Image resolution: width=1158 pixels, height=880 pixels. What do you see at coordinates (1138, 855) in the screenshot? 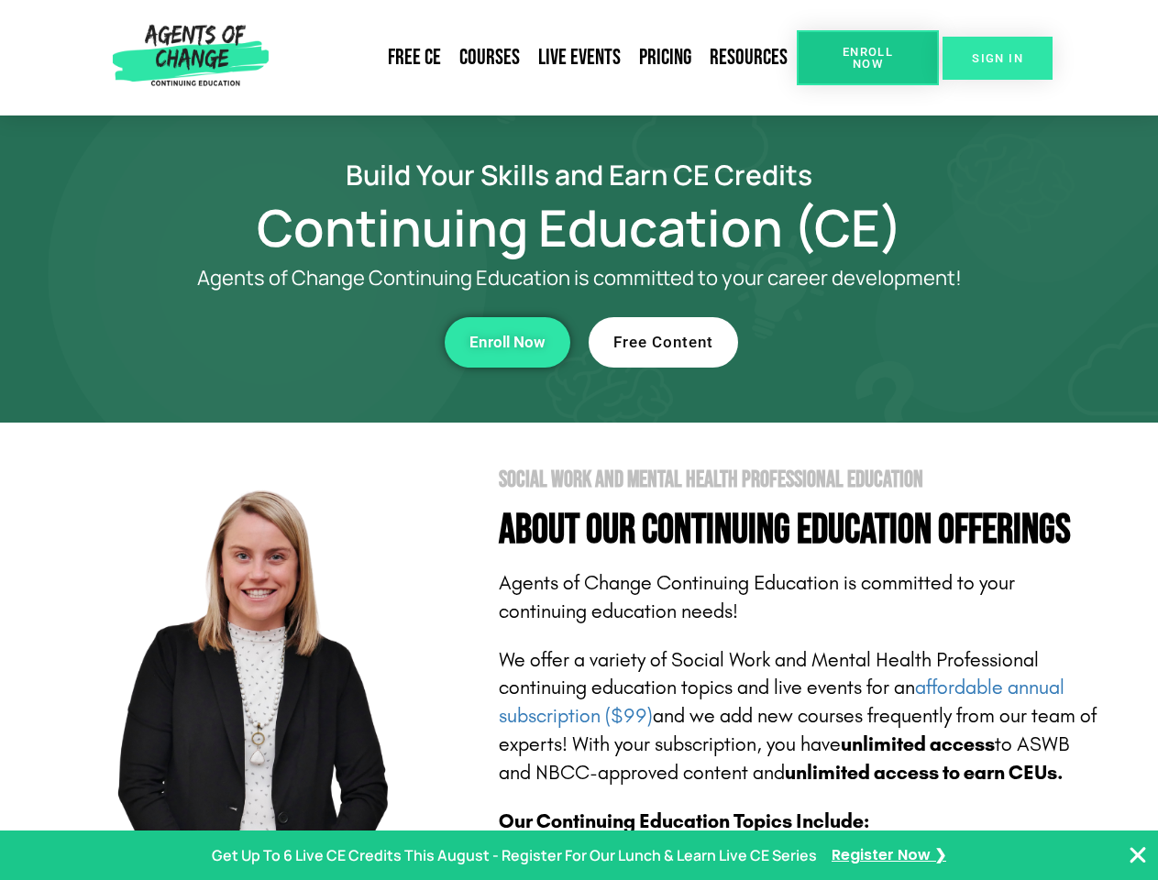
I see `button: Close Banner` at bounding box center [1138, 855].